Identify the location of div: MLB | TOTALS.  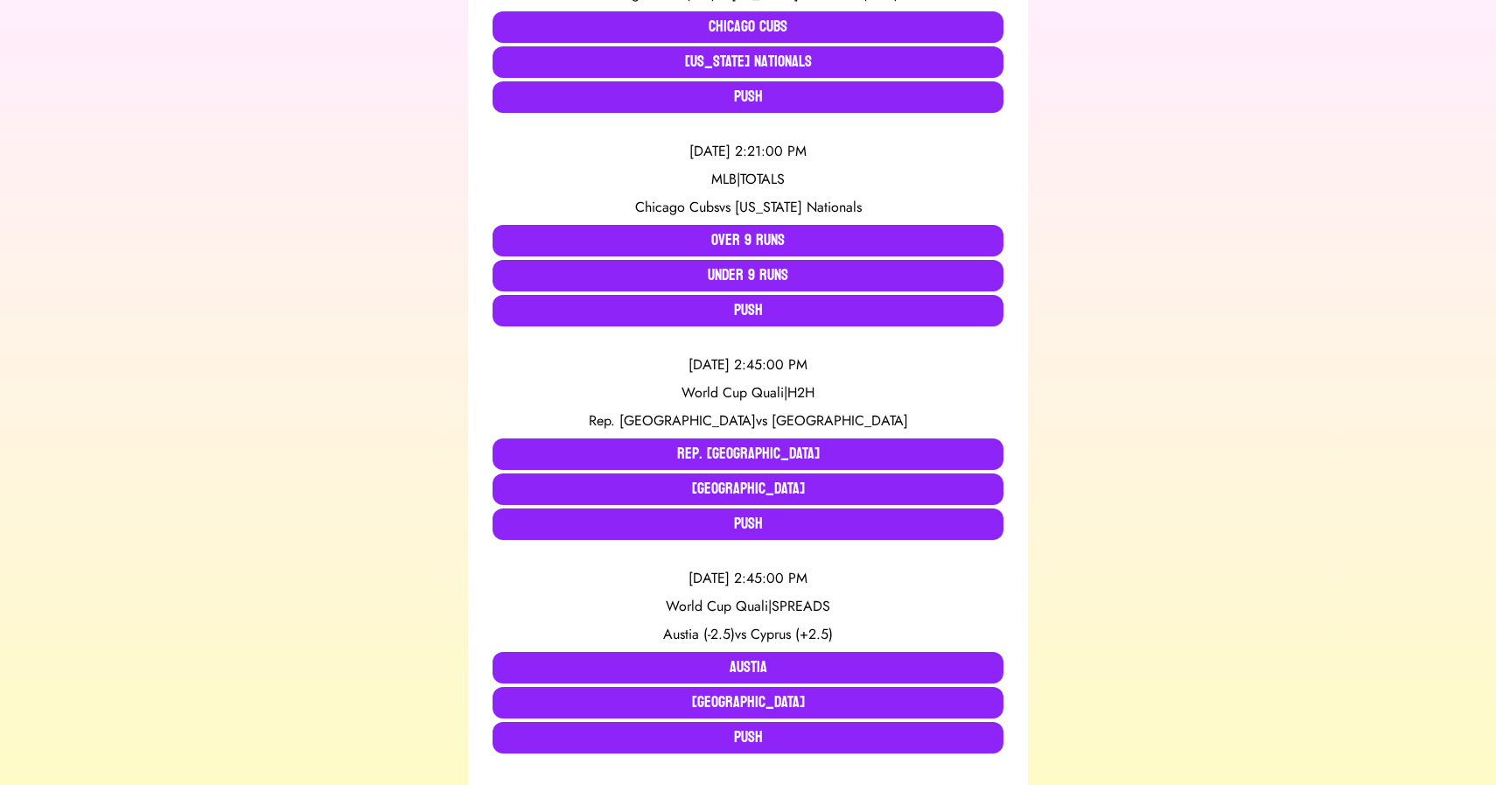
(748, 179).